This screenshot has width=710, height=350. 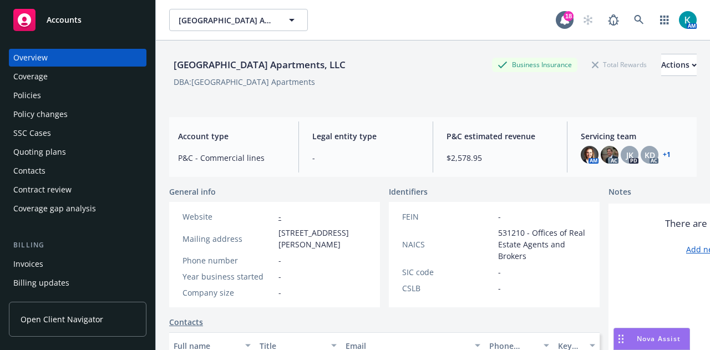 I want to click on a: Start snowing, so click(x=588, y=20).